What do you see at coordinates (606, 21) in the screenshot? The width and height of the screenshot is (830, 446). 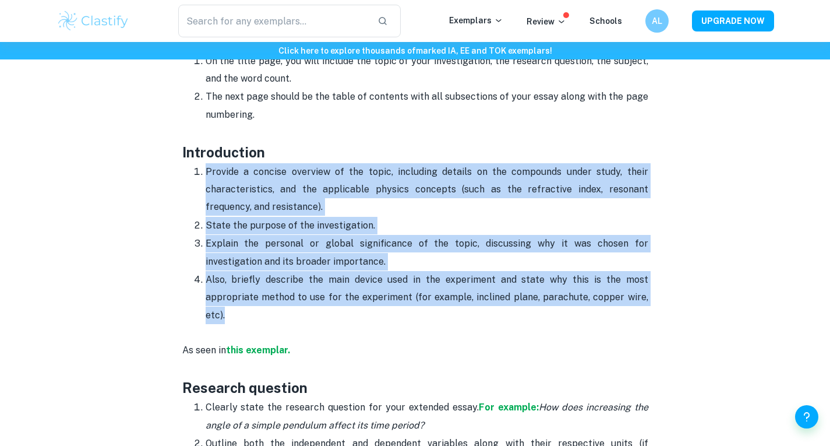 I see `a: Schools` at bounding box center [606, 21].